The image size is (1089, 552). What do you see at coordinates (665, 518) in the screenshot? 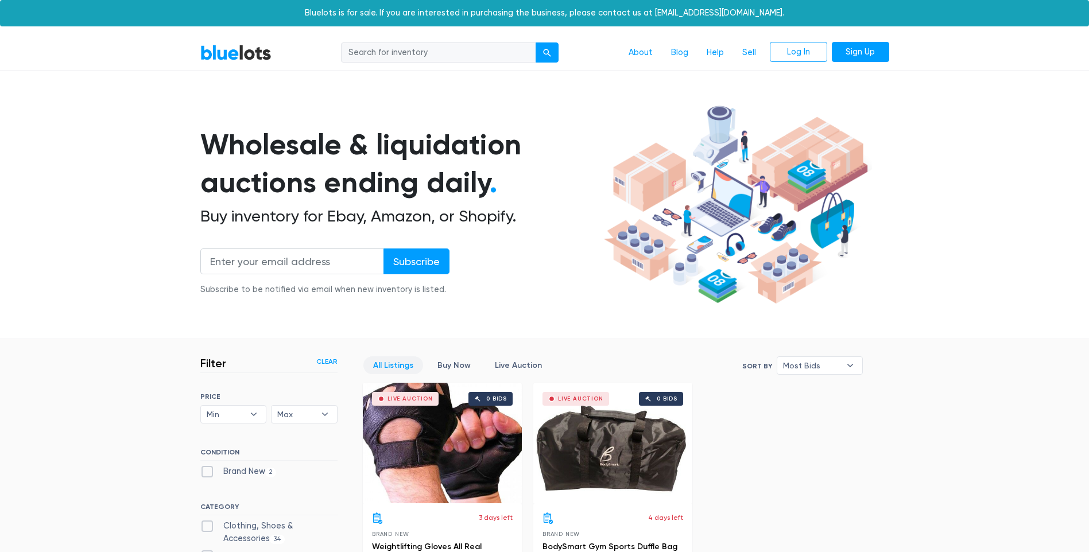
I see `p: 4 days left` at bounding box center [665, 518].